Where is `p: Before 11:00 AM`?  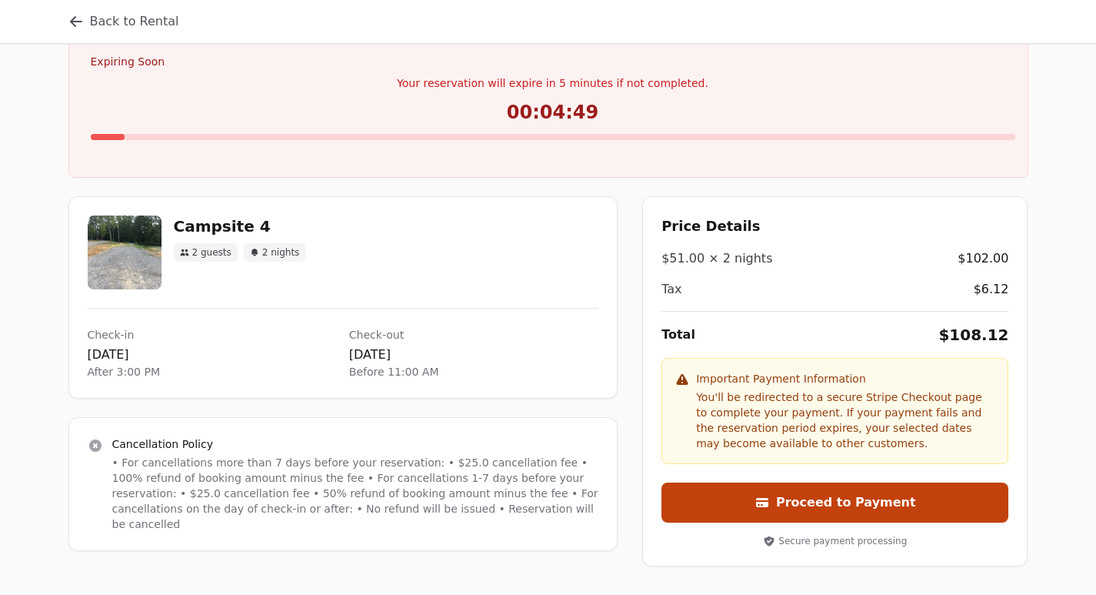 p: Before 11:00 AM is located at coordinates (474, 372).